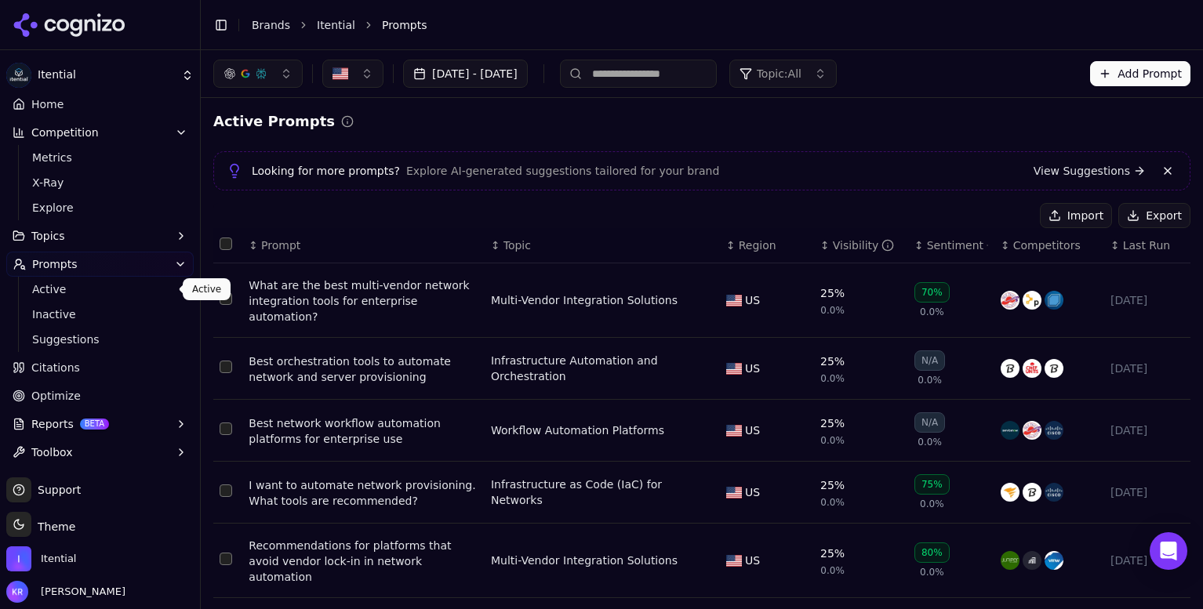 This screenshot has width=1203, height=609. Describe the element at coordinates (47, 104) in the screenshot. I see `span: Home` at that location.